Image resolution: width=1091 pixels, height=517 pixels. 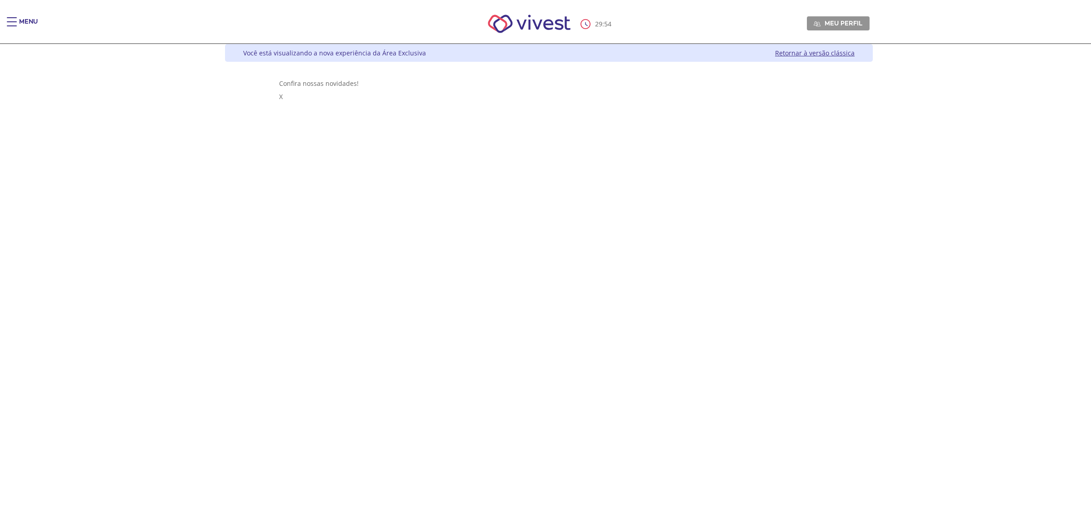 What do you see at coordinates (599, 24) in the screenshot?
I see `span: 29` at bounding box center [599, 24].